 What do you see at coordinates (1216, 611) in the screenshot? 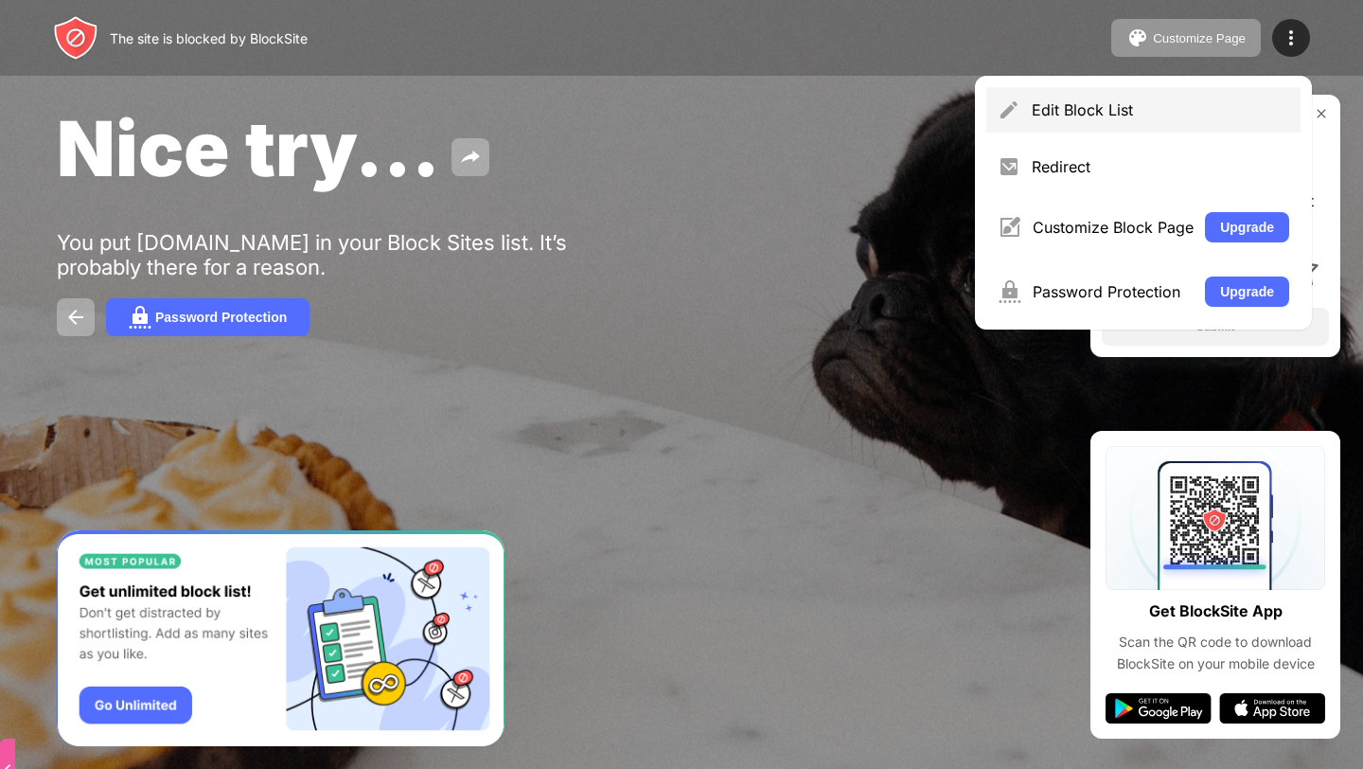
I see `div: Get BlockSite App` at bounding box center [1216, 611].